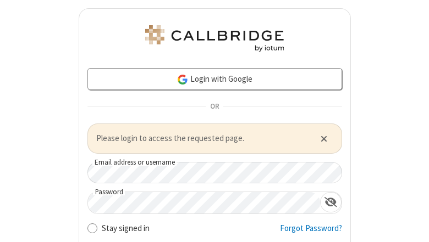  Describe the element at coordinates (182, 80) in the screenshot. I see `img: google-icon.png` at that location.